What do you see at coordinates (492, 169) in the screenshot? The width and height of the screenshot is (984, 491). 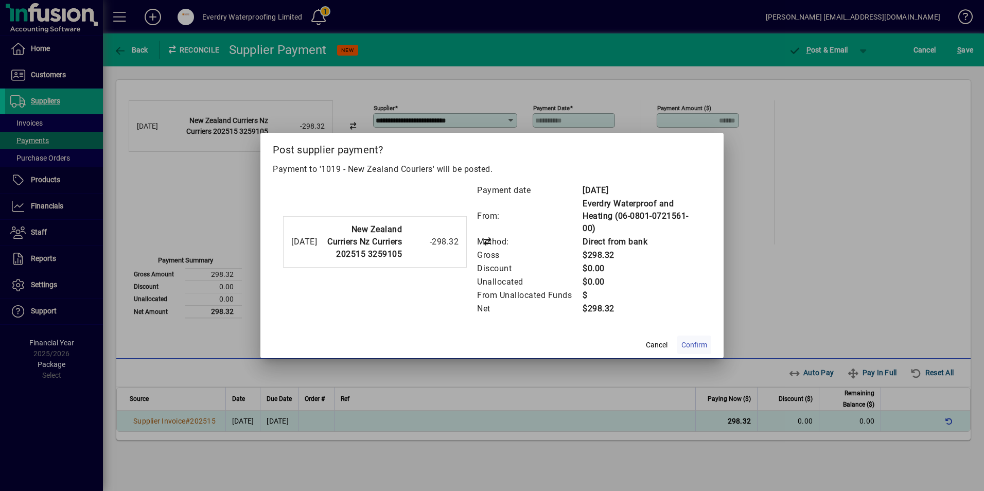 I see `p: Payment to '1019 - New Zealand Couriers' will be posted.` at bounding box center [492, 169].